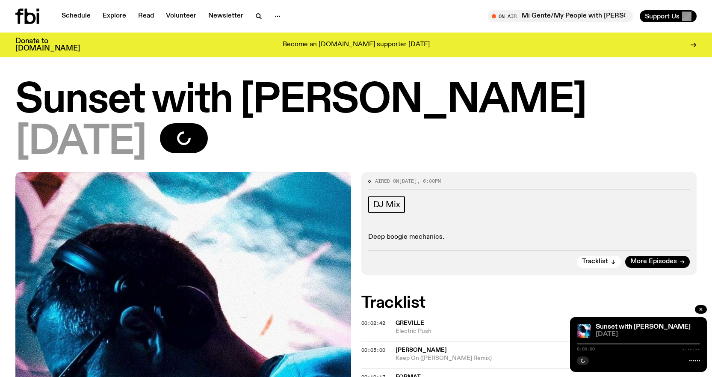 This screenshot has height=377, width=712. Describe the element at coordinates (662, 16) in the screenshot. I see `span: Support Us` at that location.